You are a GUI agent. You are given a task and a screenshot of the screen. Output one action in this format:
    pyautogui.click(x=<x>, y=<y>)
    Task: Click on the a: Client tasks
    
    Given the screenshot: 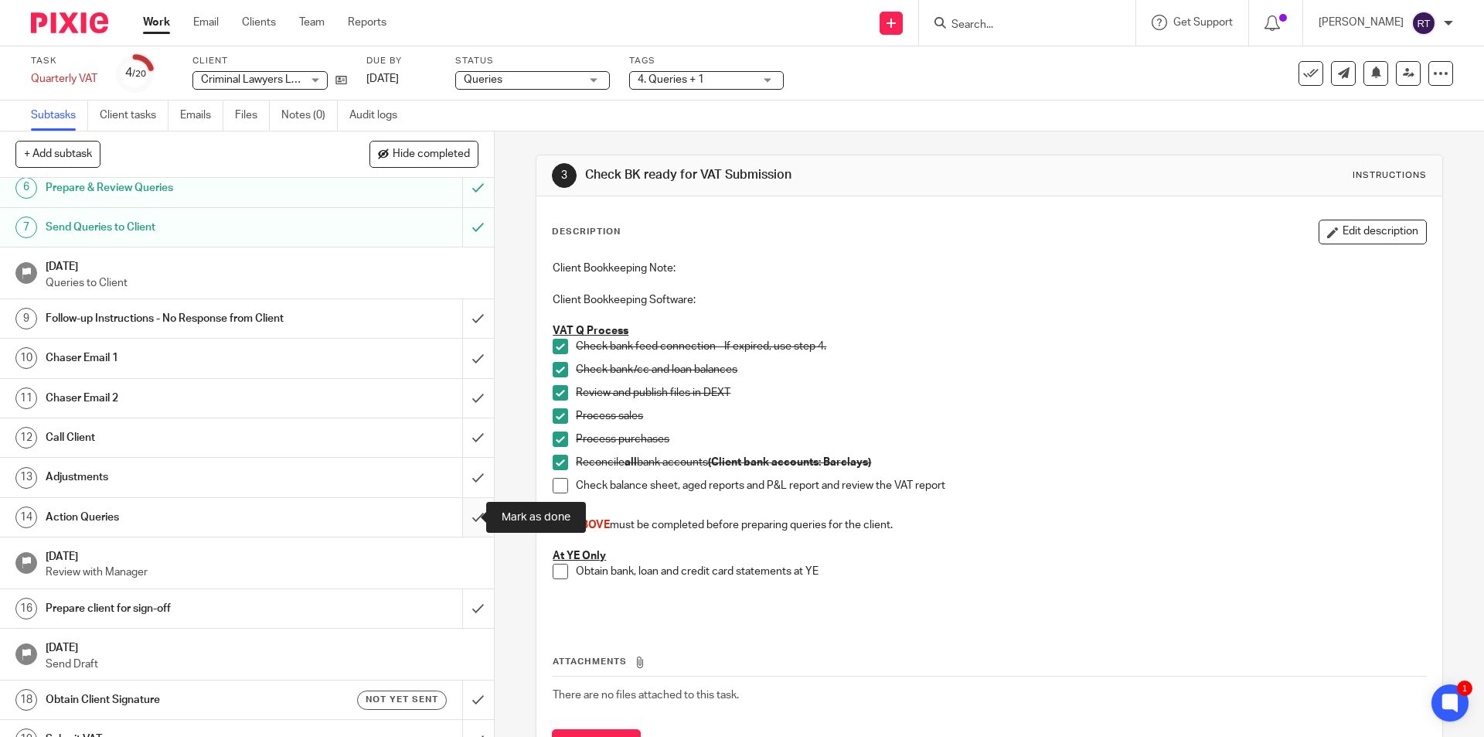 What is the action you would take?
    pyautogui.click(x=134, y=115)
    